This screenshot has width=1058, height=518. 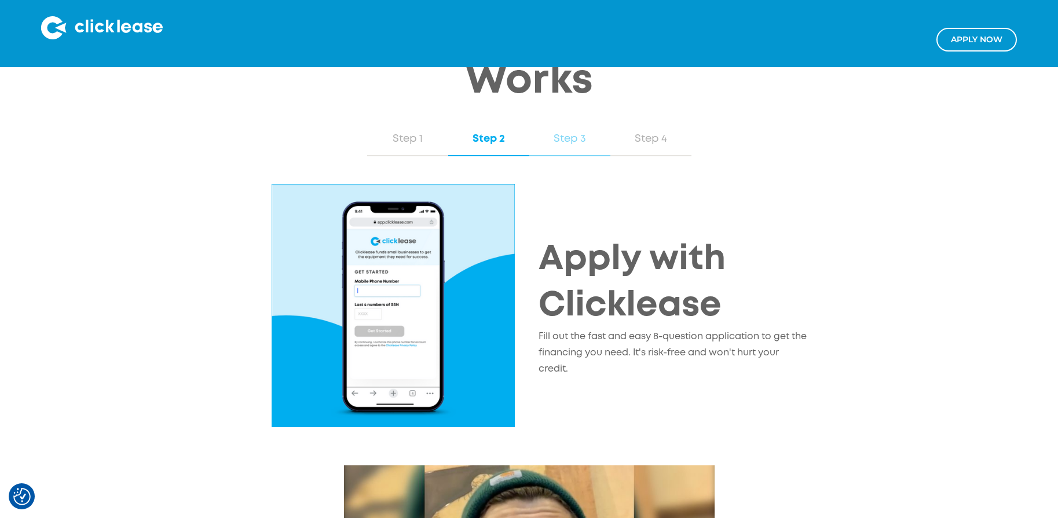 What do you see at coordinates (651, 139) in the screenshot?
I see `div: Step 4` at bounding box center [651, 139].